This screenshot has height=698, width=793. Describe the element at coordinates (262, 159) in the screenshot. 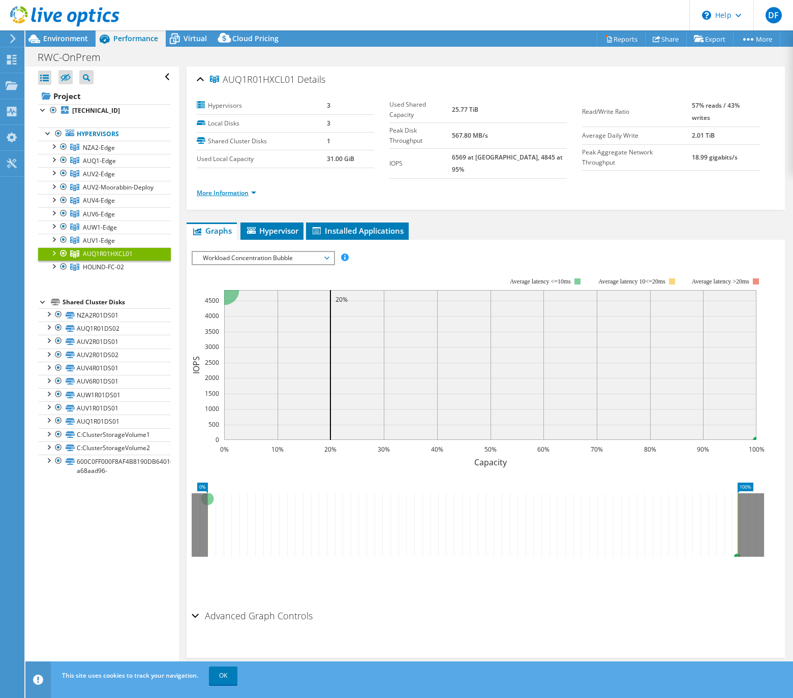

I see `label: Used Local Capacity` at that location.